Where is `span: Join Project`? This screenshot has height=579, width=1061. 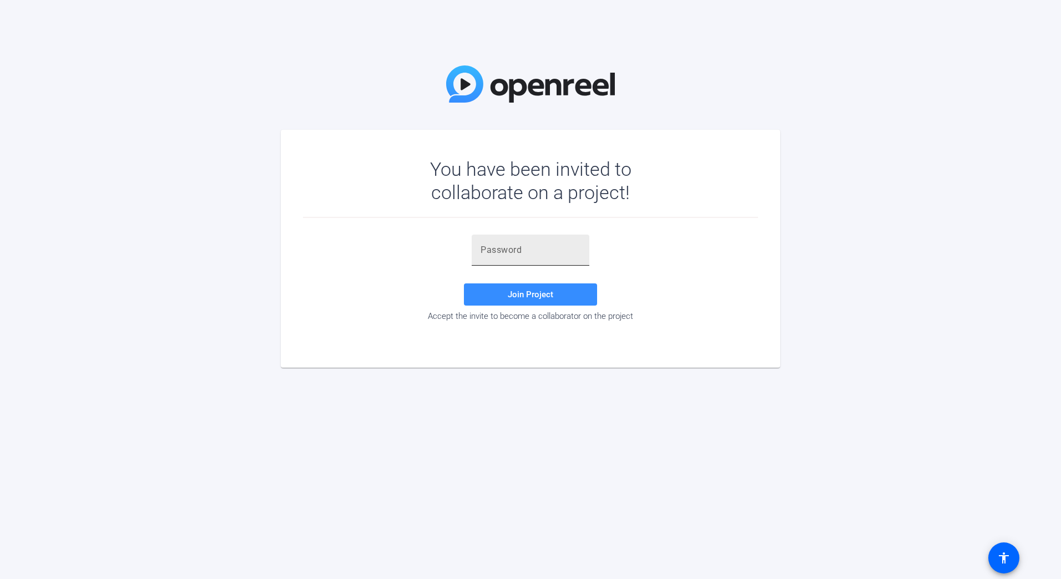 span: Join Project is located at coordinates (530, 295).